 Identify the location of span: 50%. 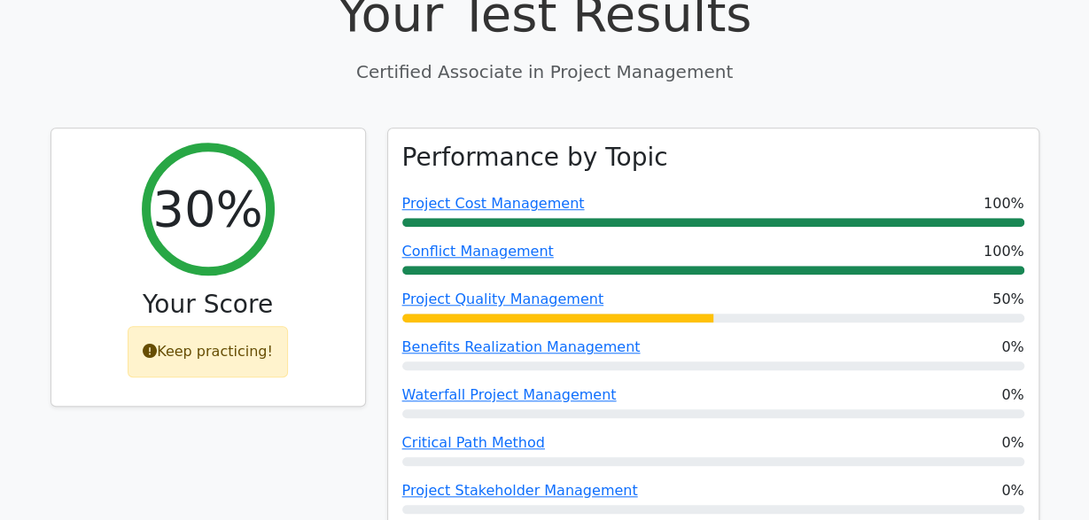
(1009, 300).